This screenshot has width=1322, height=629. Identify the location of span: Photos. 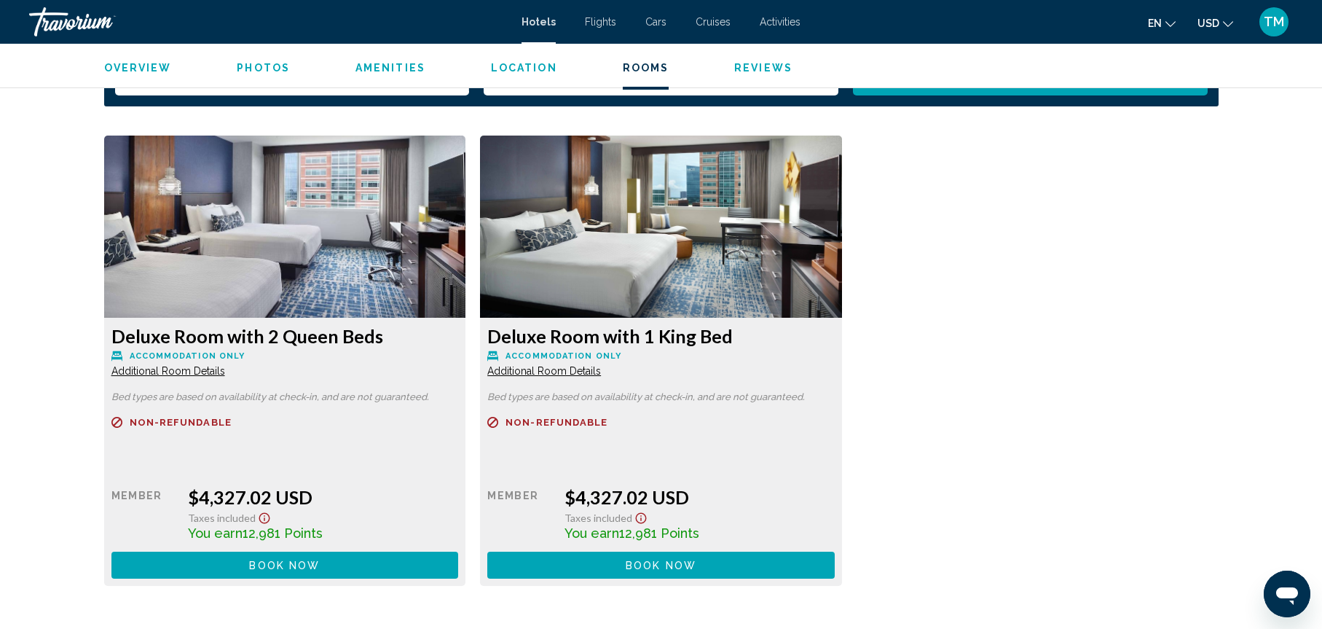
(263, 68).